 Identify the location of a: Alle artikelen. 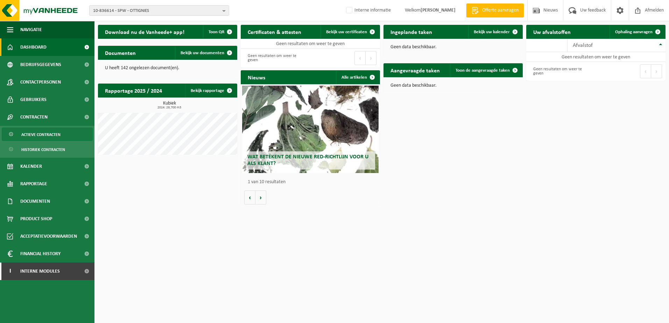
(357, 77).